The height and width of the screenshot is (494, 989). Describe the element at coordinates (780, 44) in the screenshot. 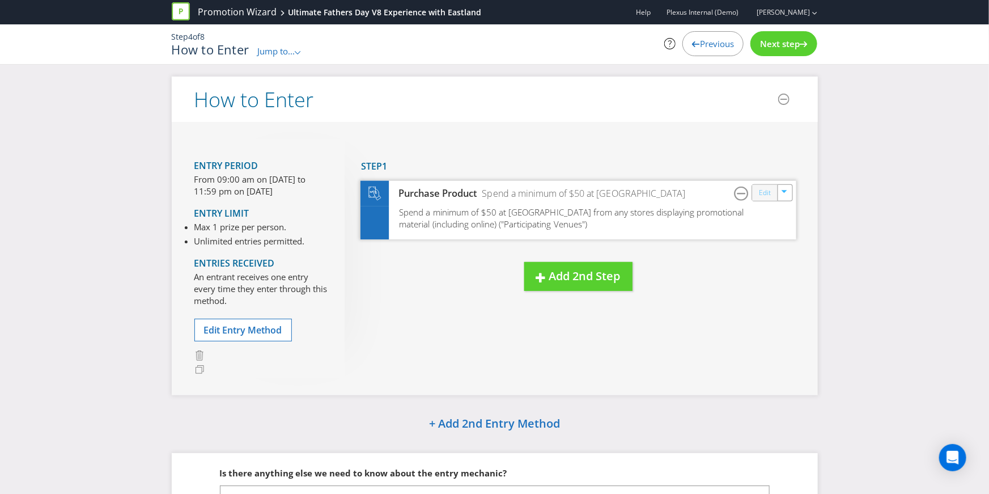

I see `span: Next step` at that location.